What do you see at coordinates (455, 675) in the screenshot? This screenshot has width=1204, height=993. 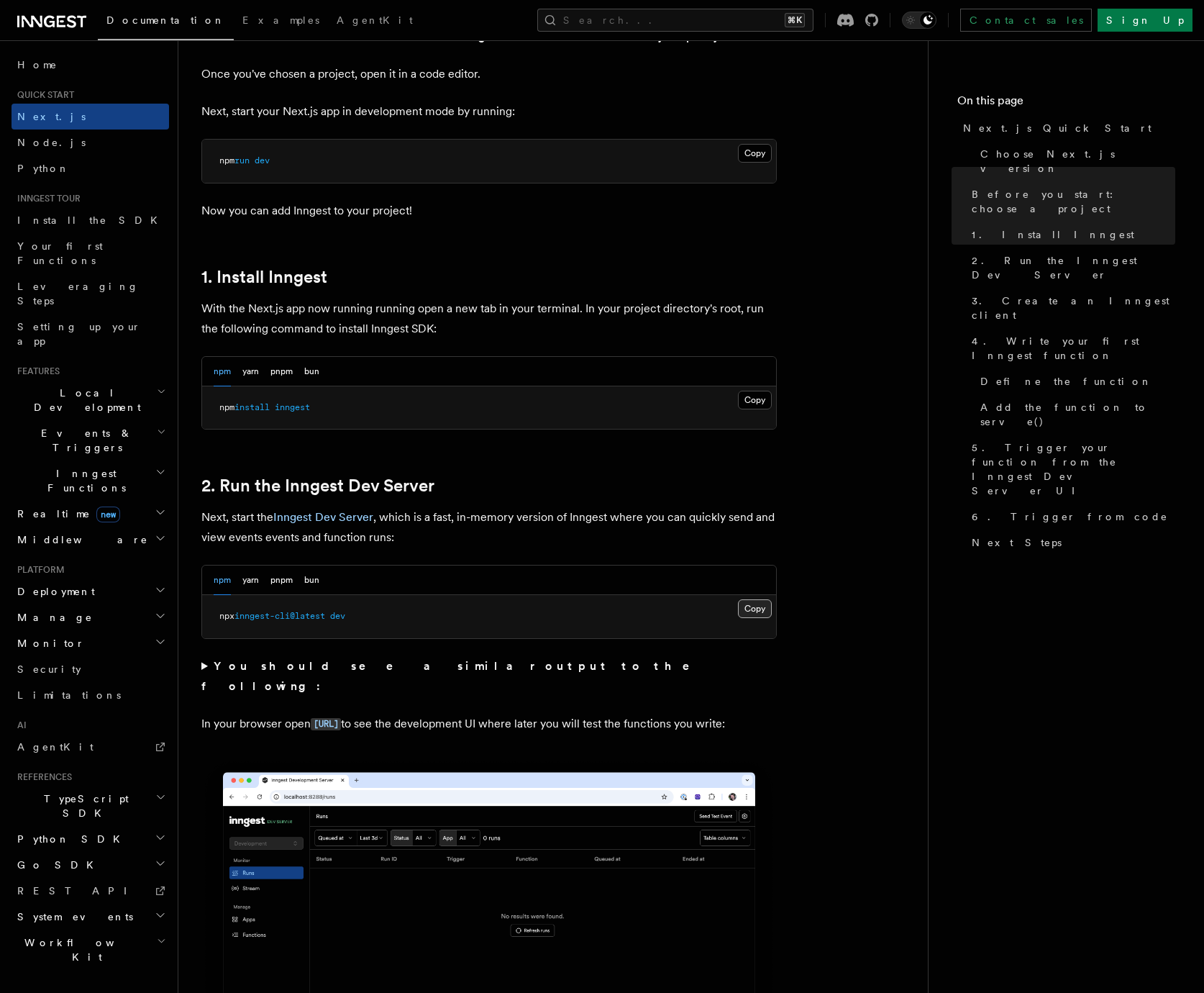 I see `strong: You should see a similar output to the following:` at bounding box center [455, 675].